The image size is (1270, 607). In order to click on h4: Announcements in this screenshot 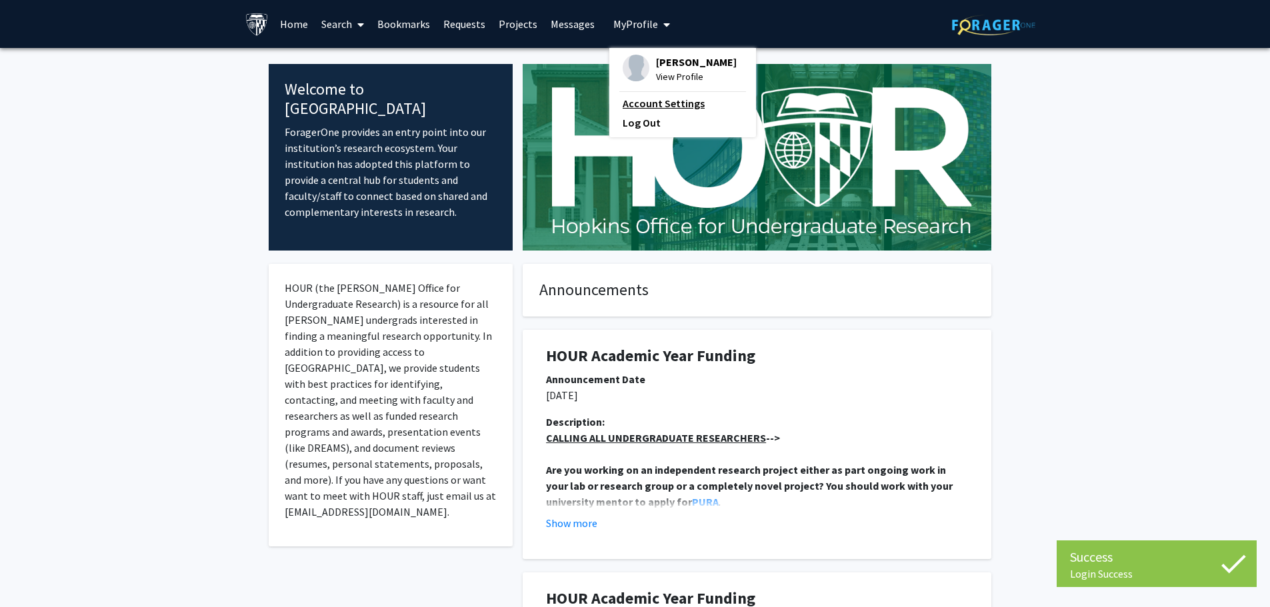, I will do `click(757, 290)`.